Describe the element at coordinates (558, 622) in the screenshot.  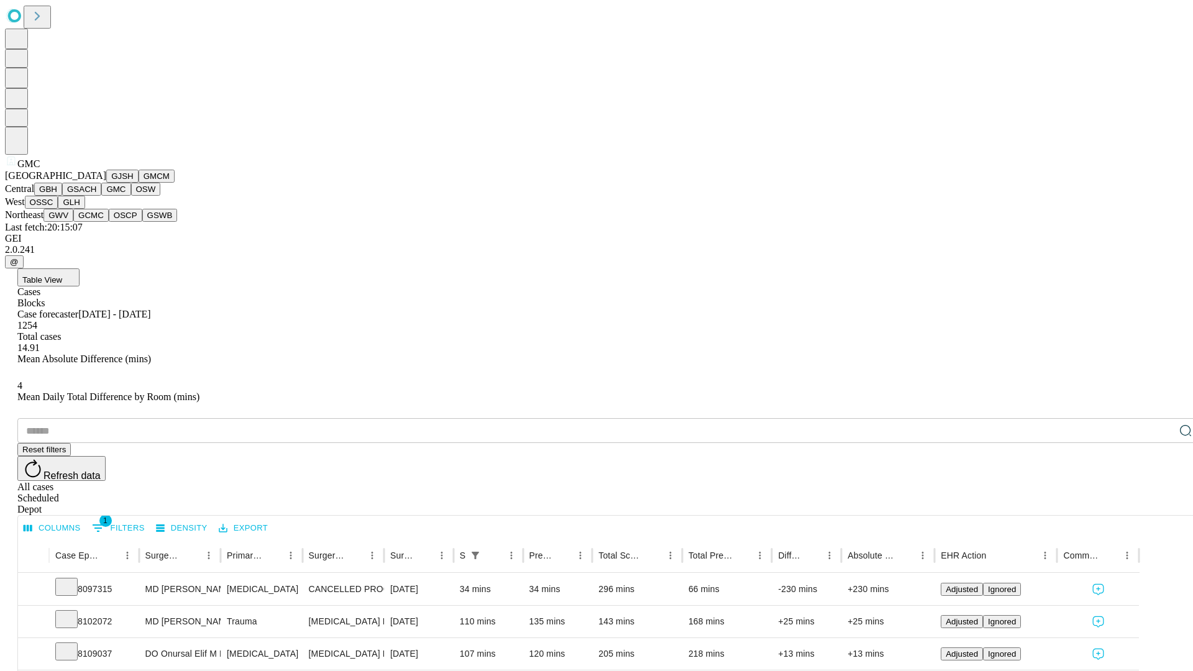
I see `div: 135 mins` at that location.